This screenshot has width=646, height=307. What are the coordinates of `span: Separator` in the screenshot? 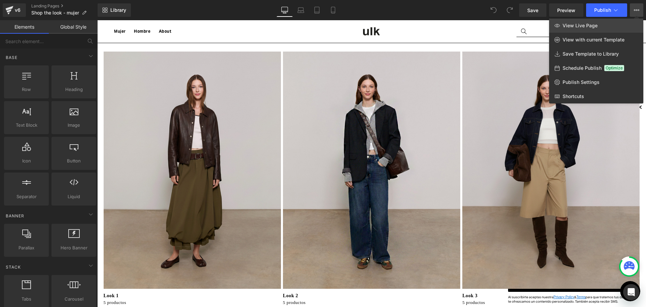 It's located at (26, 196).